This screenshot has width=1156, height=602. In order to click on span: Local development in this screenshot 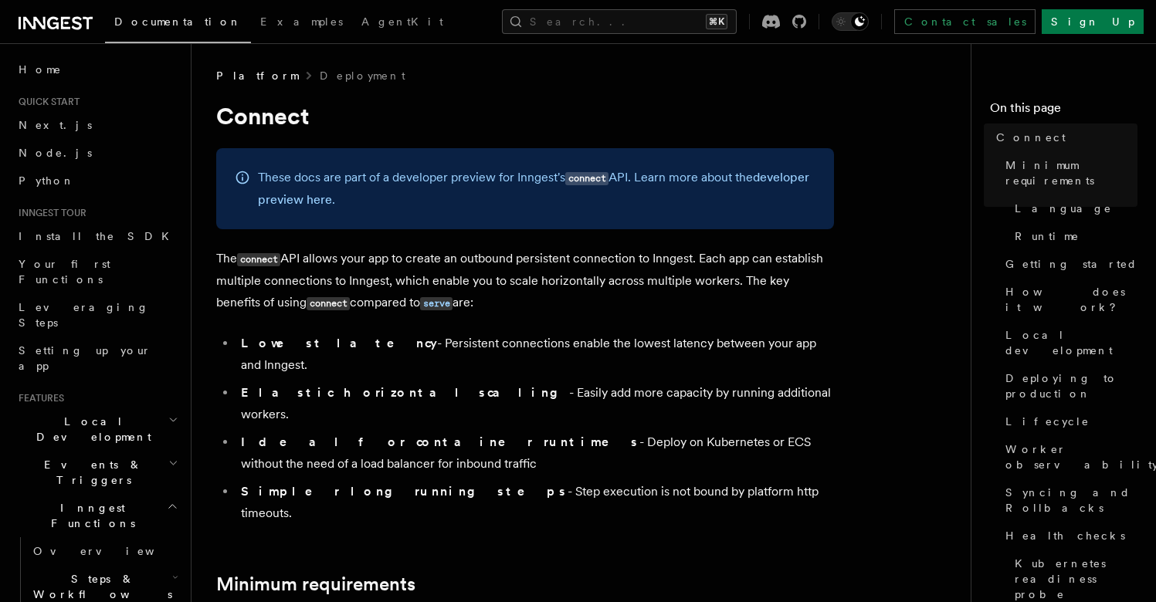, I will do `click(1071, 343)`.